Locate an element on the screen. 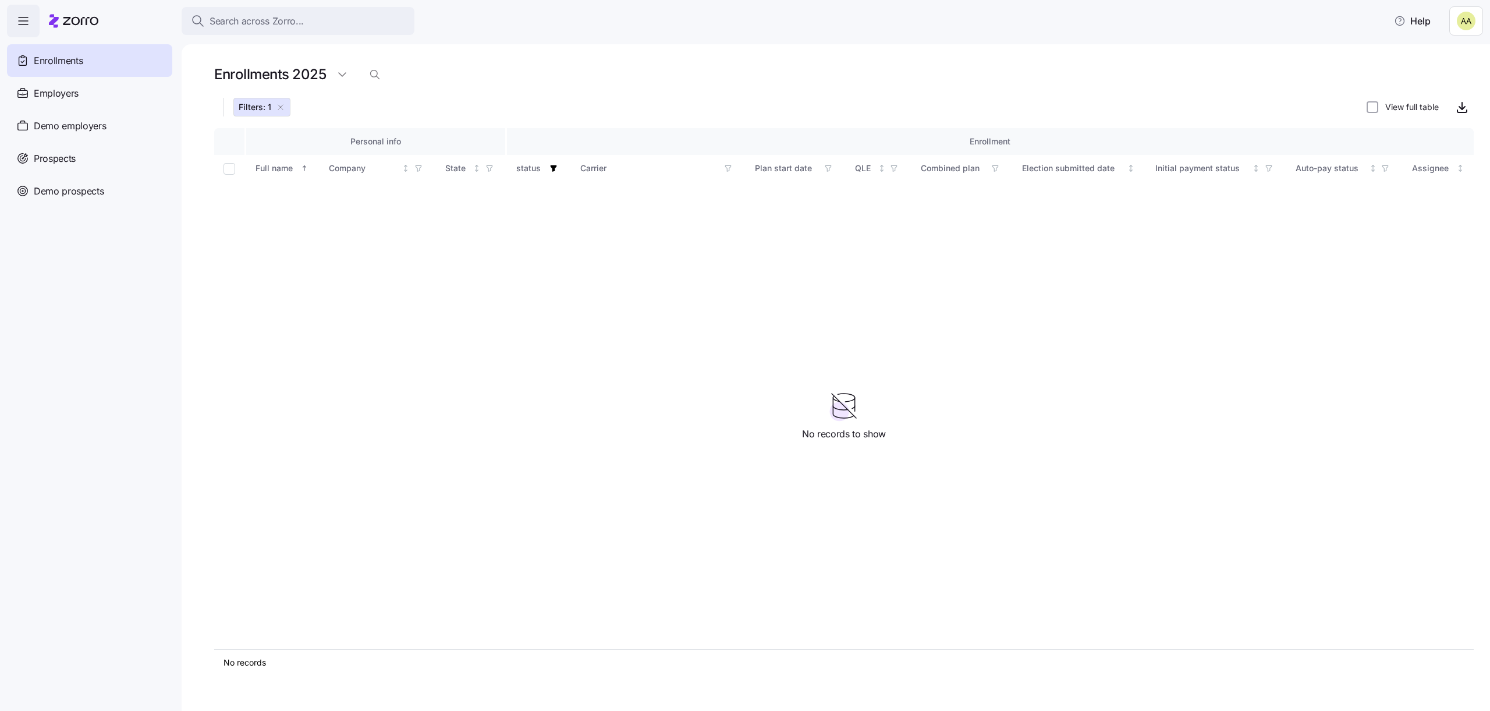 The width and height of the screenshot is (1490, 711). h1: Enrollments 2025 is located at coordinates (270, 74).